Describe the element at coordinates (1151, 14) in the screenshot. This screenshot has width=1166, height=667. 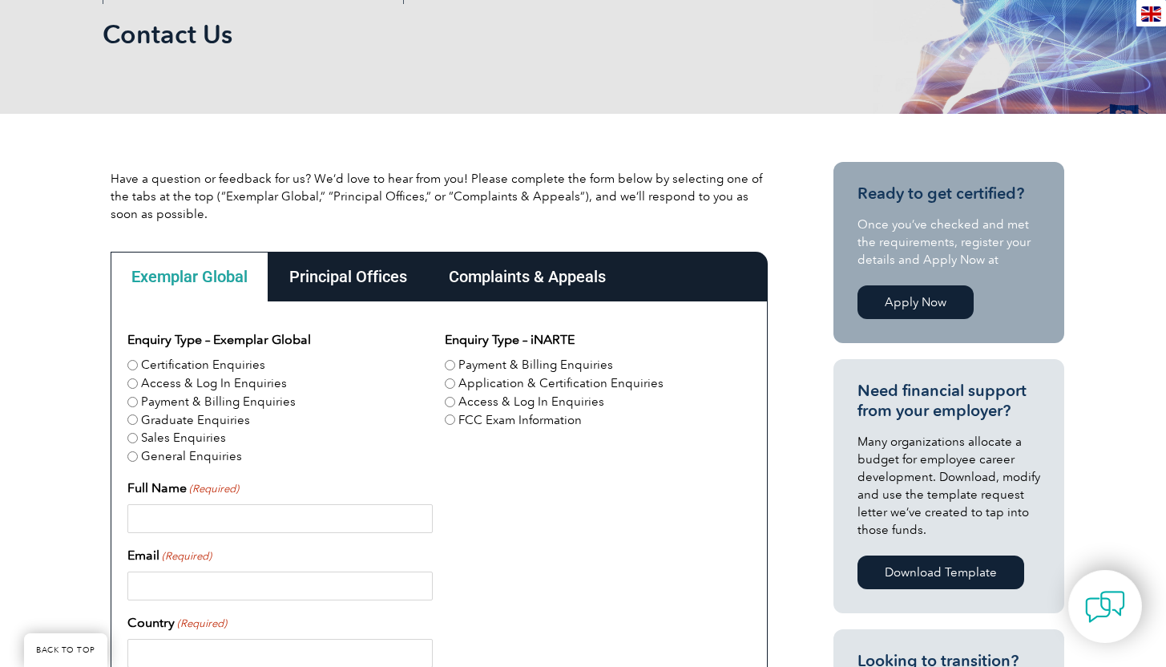
I see `img: en` at that location.